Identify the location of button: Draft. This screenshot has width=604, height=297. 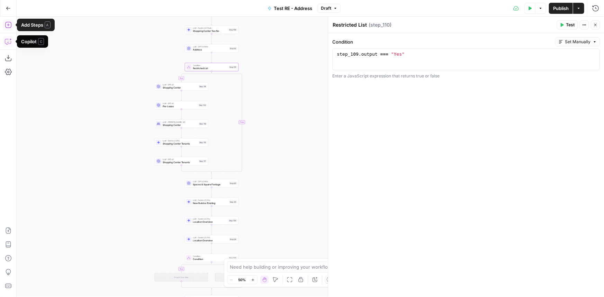
(329, 8).